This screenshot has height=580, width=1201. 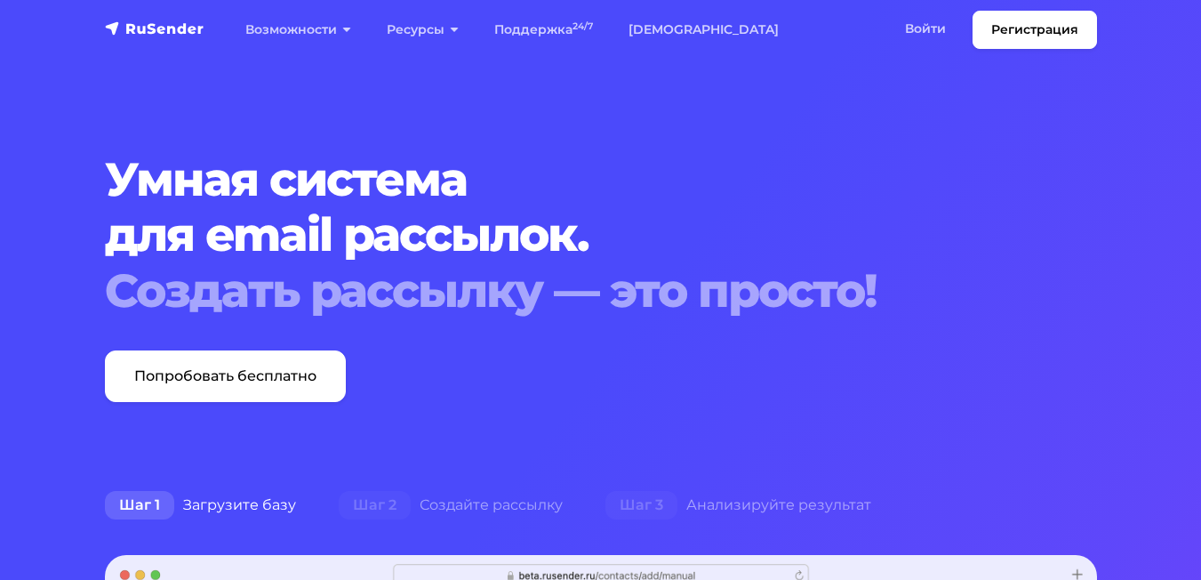 I want to click on span: Шаг 3, so click(x=641, y=505).